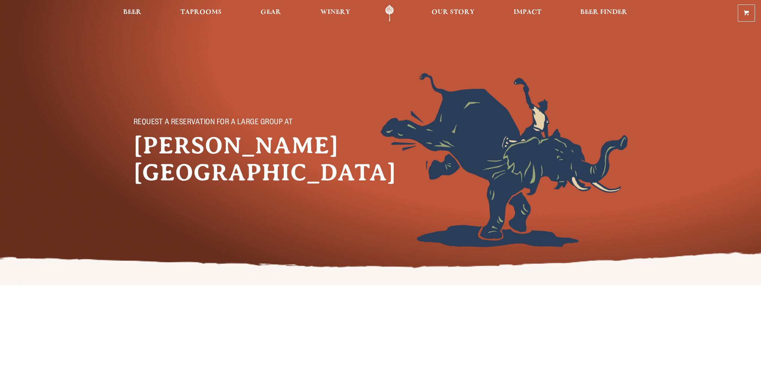 Image resolution: width=761 pixels, height=381 pixels. Describe the element at coordinates (132, 12) in the screenshot. I see `span: Beer` at that location.